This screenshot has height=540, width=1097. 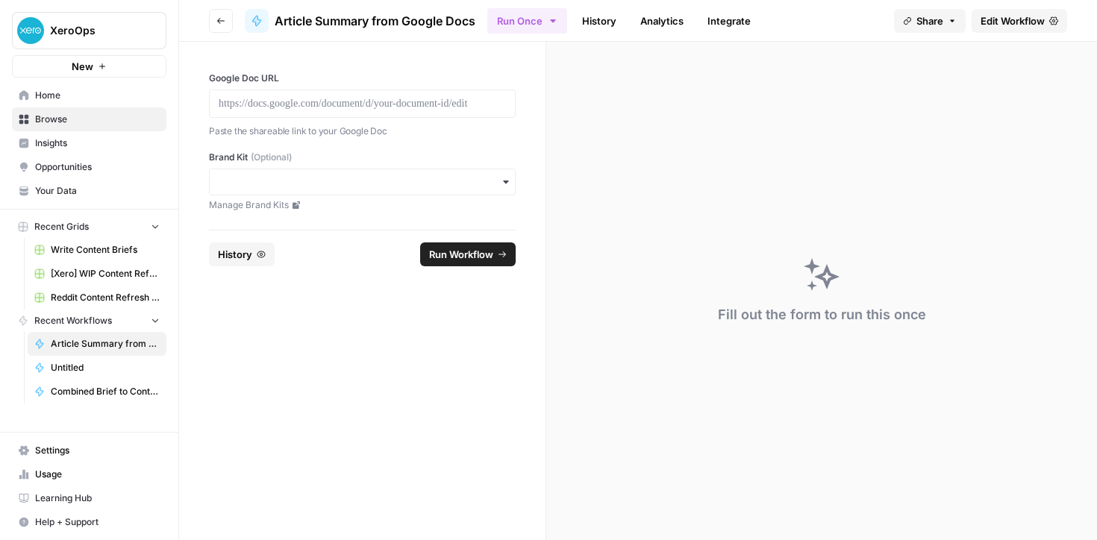 What do you see at coordinates (97, 167) in the screenshot?
I see `span: Opportunities` at bounding box center [97, 167].